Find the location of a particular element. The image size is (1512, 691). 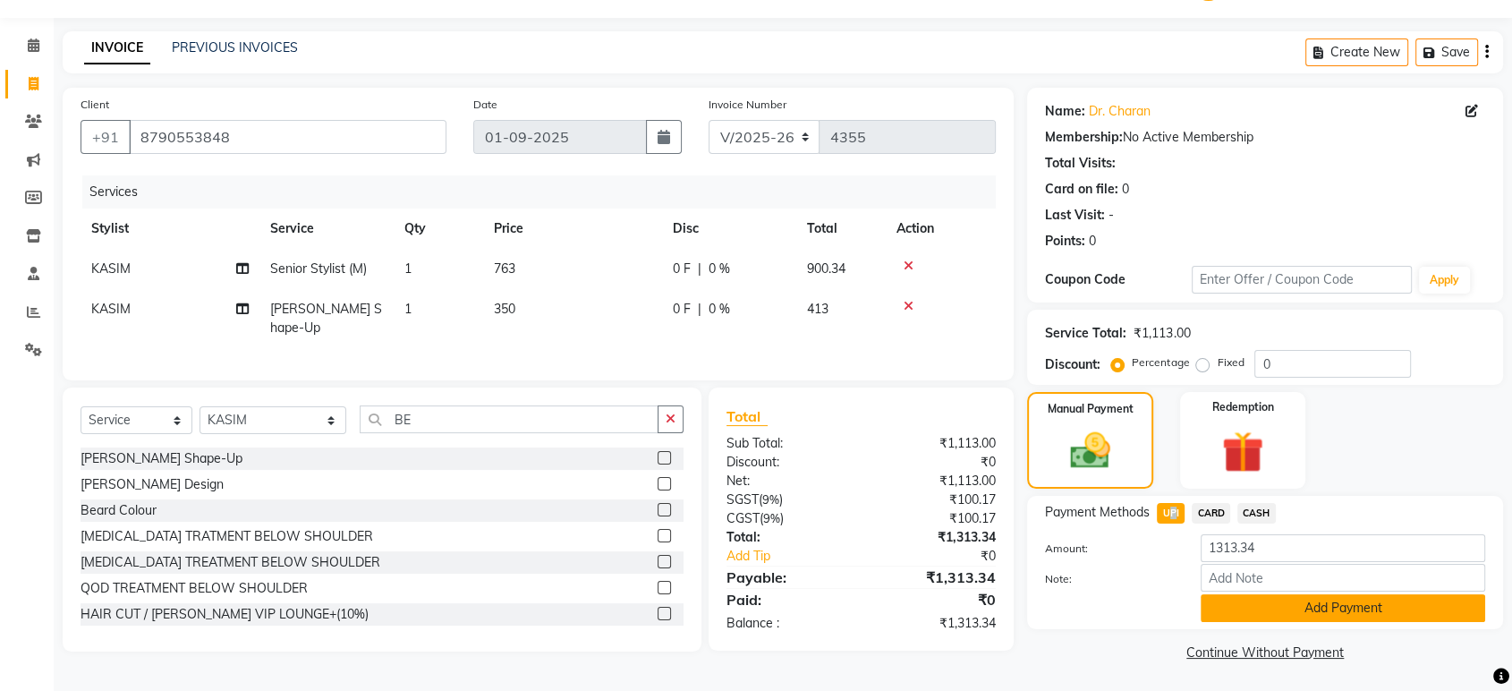

span: UPI is located at coordinates (1170, 513).